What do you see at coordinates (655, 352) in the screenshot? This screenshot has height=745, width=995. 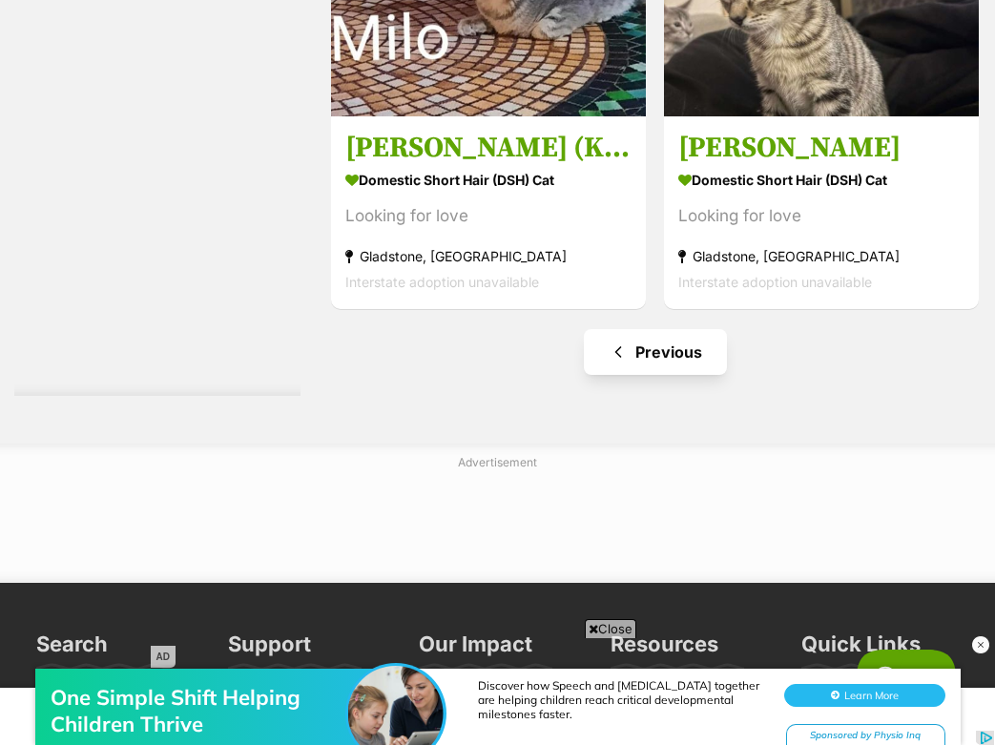 I see `a: Previous page` at bounding box center [655, 352].